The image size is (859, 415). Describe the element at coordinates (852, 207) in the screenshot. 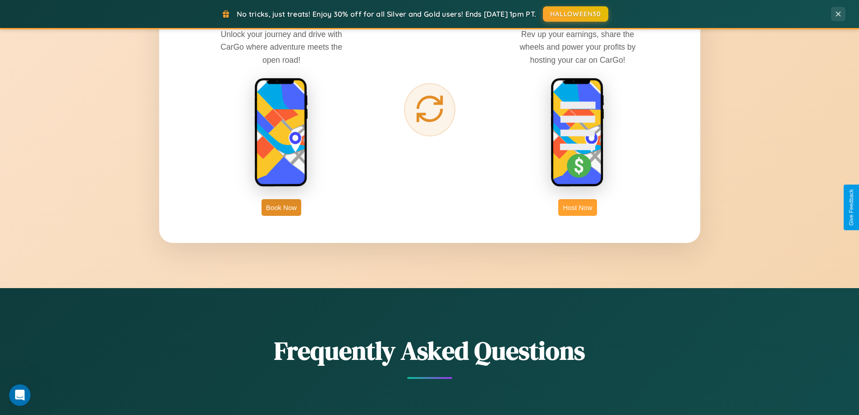

I see `div: Give Feedback` at that location.